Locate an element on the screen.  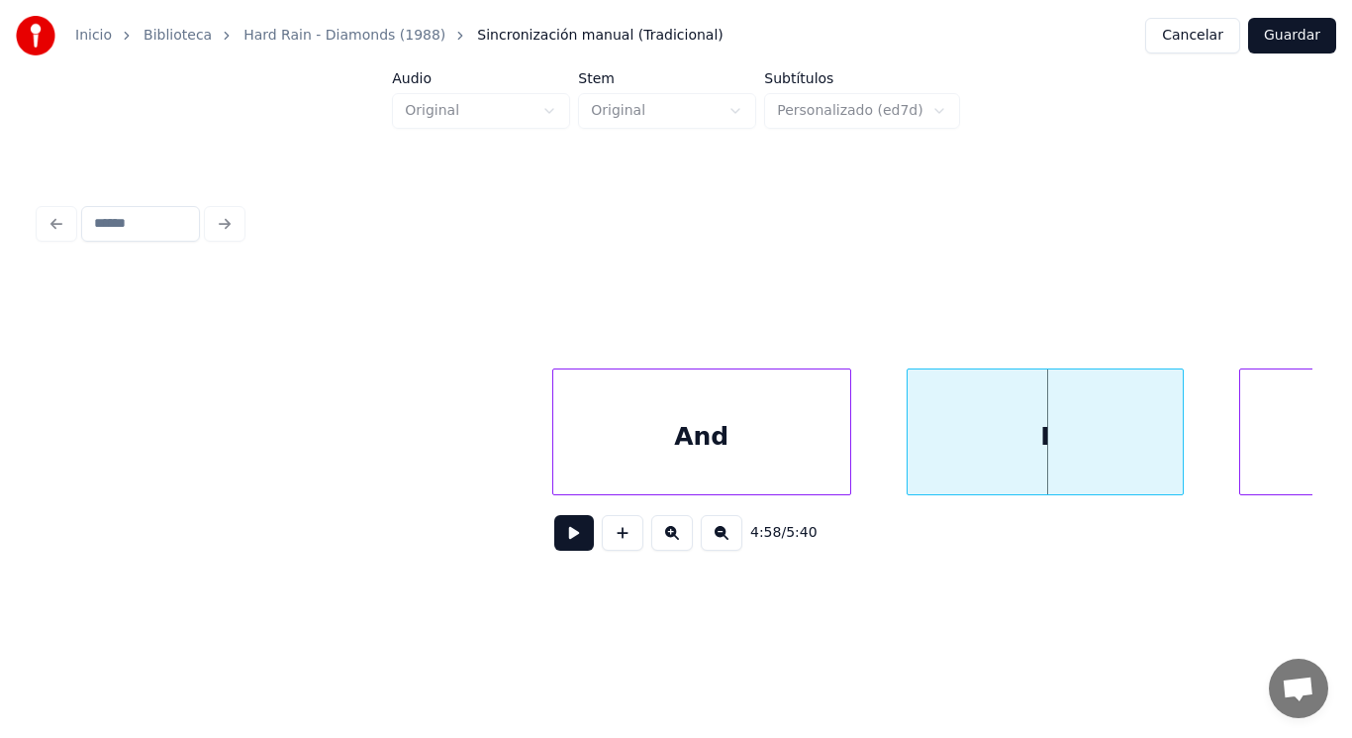
label: Stem is located at coordinates (667, 78).